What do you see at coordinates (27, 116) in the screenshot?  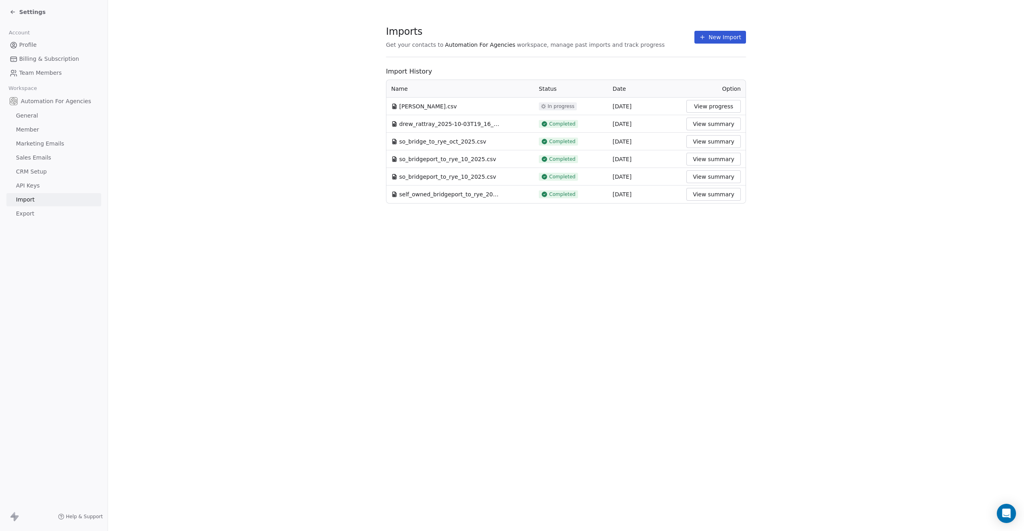 I see `span: General` at bounding box center [27, 116].